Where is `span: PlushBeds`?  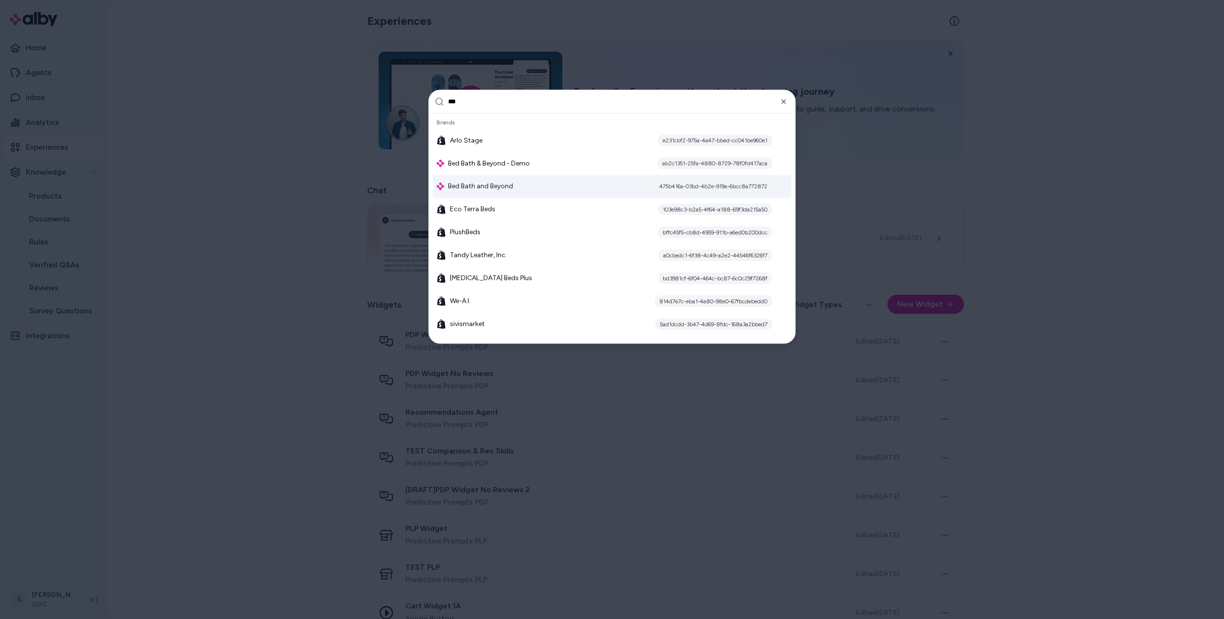
span: PlushBeds is located at coordinates (465, 232).